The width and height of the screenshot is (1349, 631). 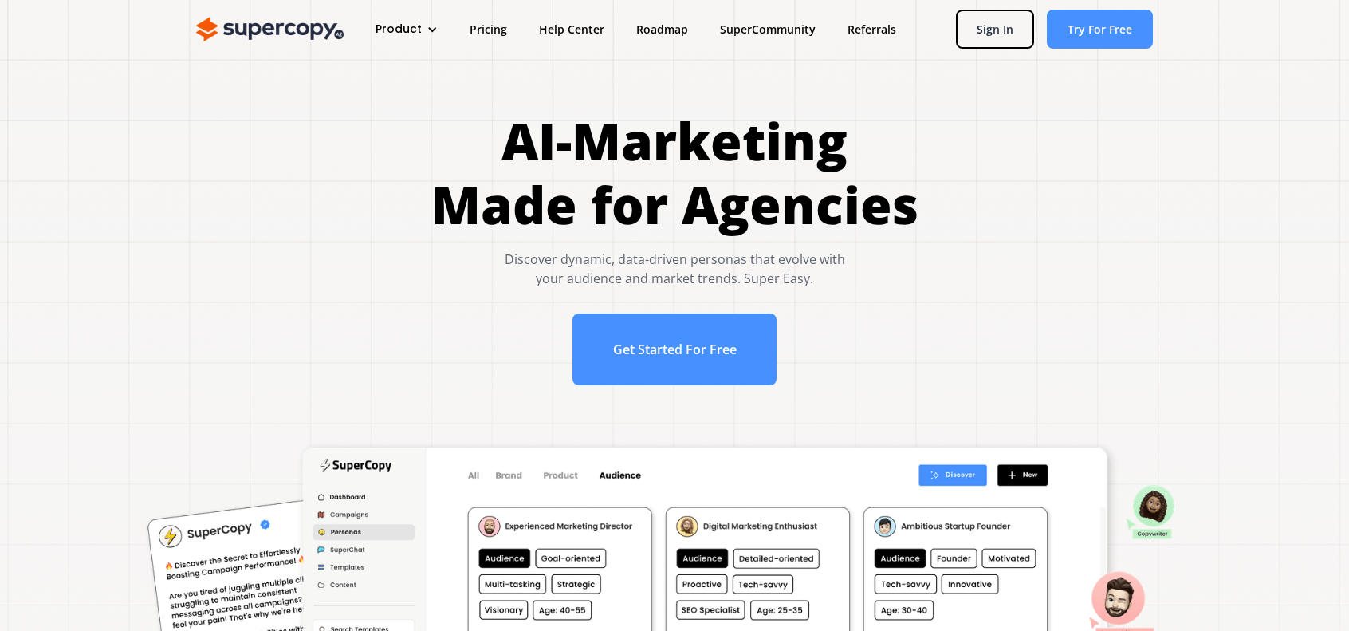 What do you see at coordinates (488, 29) in the screenshot?
I see `a: Pricing` at bounding box center [488, 29].